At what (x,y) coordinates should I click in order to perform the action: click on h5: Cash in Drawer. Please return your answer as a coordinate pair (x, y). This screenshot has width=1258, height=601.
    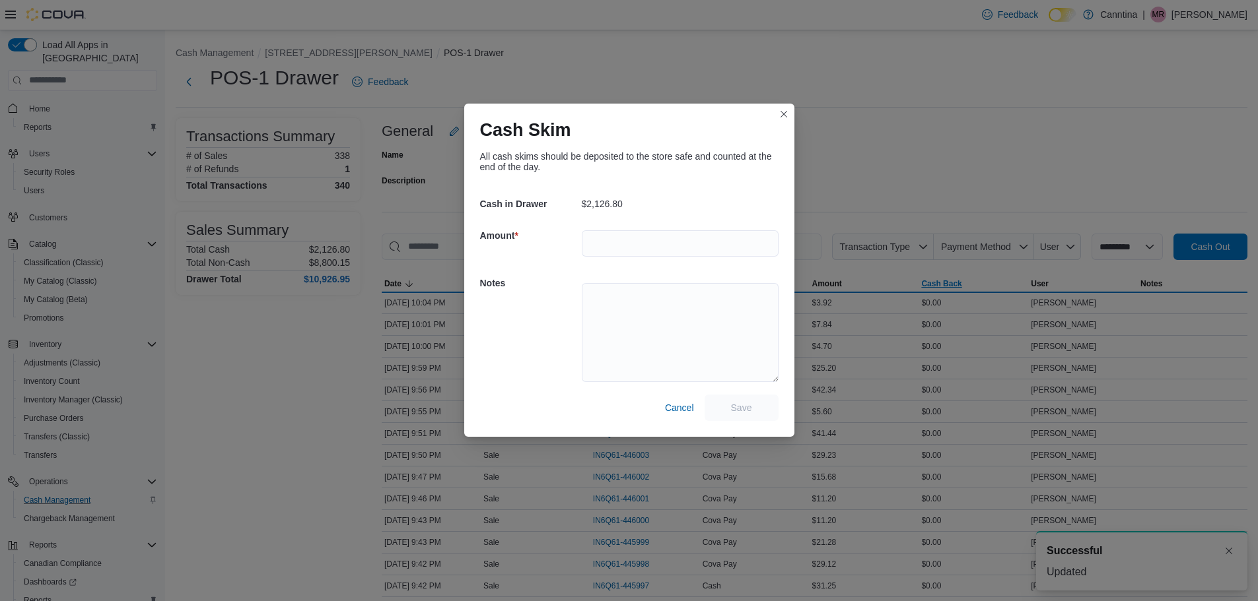
    Looking at the image, I should click on (529, 204).